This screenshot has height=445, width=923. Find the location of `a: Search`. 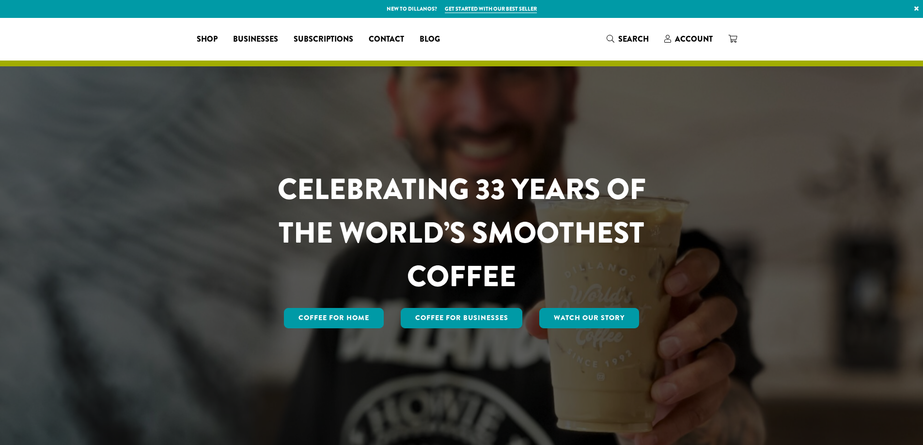

a: Search is located at coordinates (627, 39).